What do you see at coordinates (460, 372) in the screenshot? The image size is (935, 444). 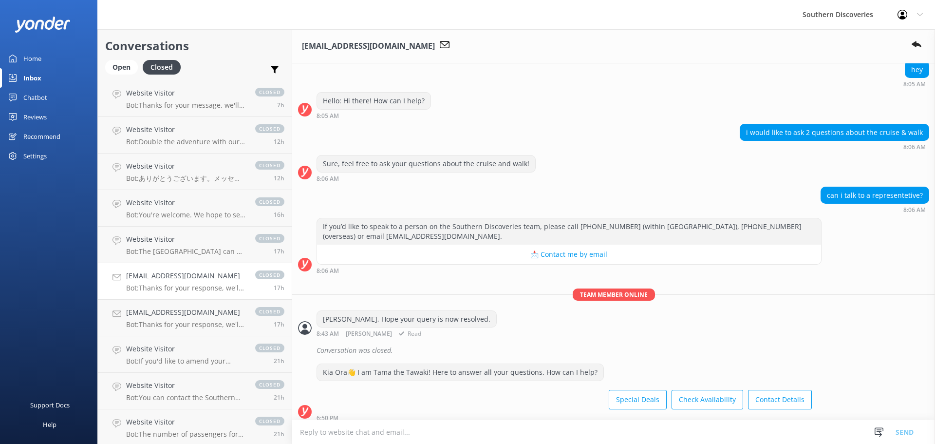 I see `div: Kia Ora👋 I am Tama the Tawaki! Here to answer all your questions. How can I help?` at bounding box center [460, 372].